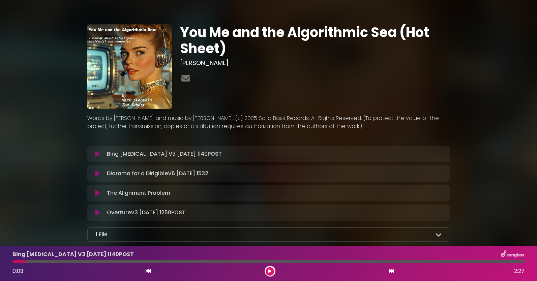 The image size is (537, 281). Describe the element at coordinates (129, 66) in the screenshot. I see `img: V7SwM6jzQB6XvIDSh5A2` at that location.